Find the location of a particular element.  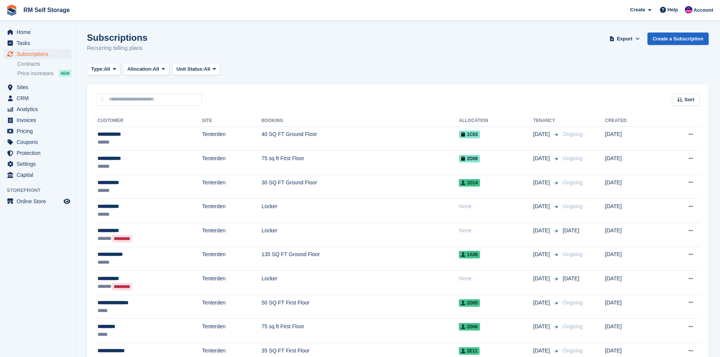

span: Unit Status: is located at coordinates (190, 69).